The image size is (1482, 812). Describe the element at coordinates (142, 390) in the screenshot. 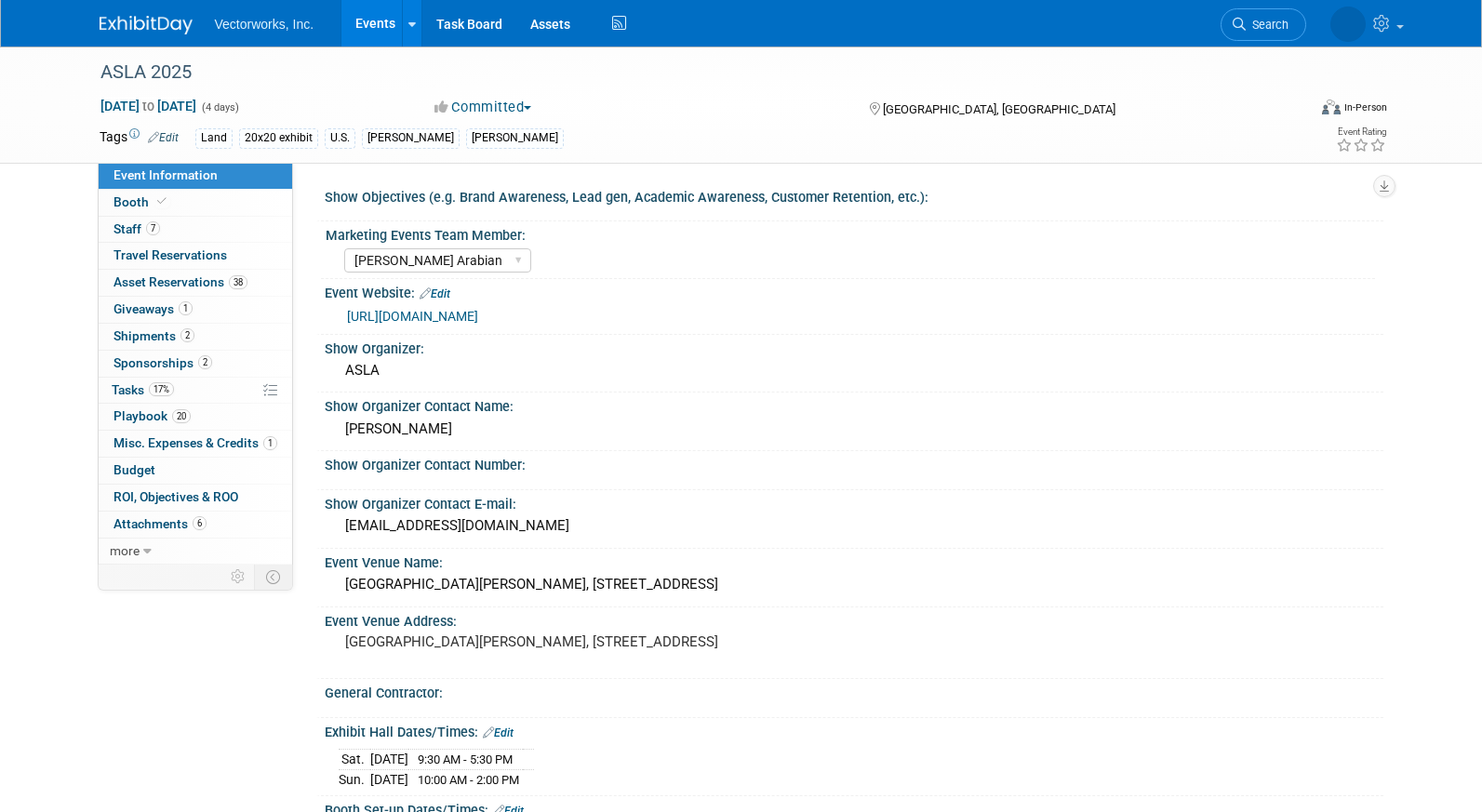

I see `span: Tasks` at that location.